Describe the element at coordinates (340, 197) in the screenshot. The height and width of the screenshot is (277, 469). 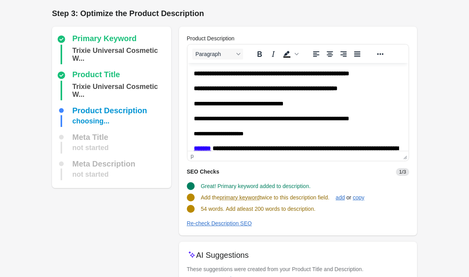
I see `button: add` at that location.